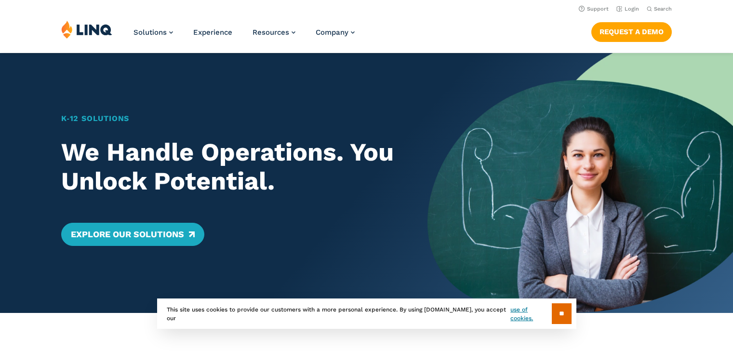  Describe the element at coordinates (229, 167) in the screenshot. I see `h2: We Handle Operations. You Unlock Potential.` at that location.